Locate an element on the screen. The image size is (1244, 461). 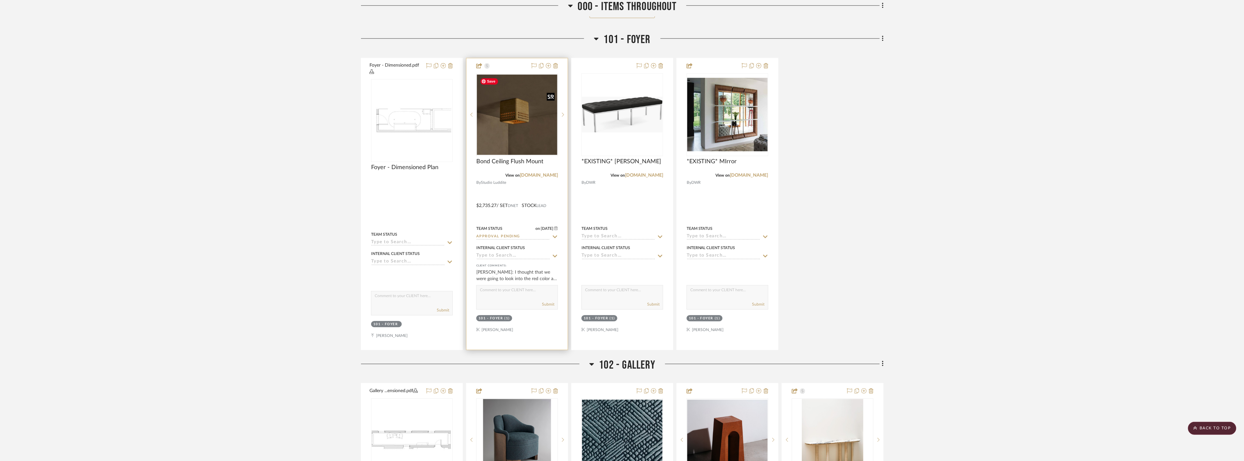
span: on is located at coordinates (538, 229).